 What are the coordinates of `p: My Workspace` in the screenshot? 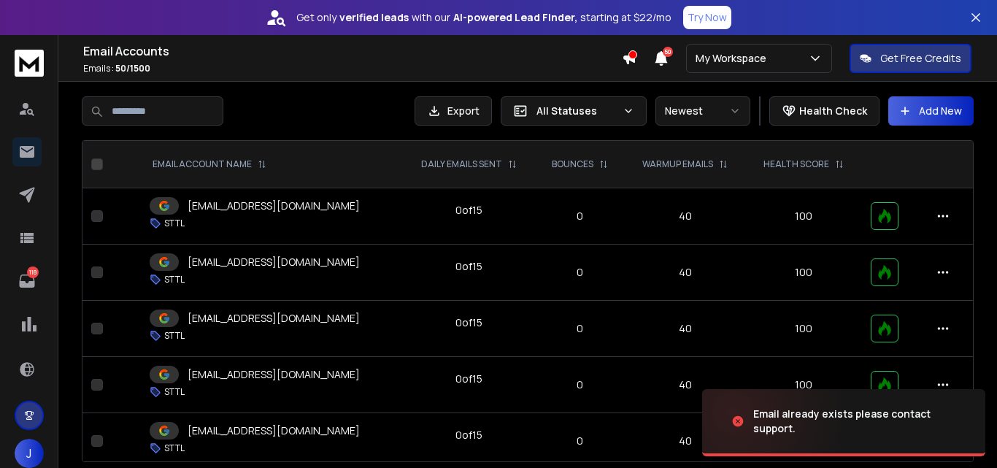 It's located at (733, 58).